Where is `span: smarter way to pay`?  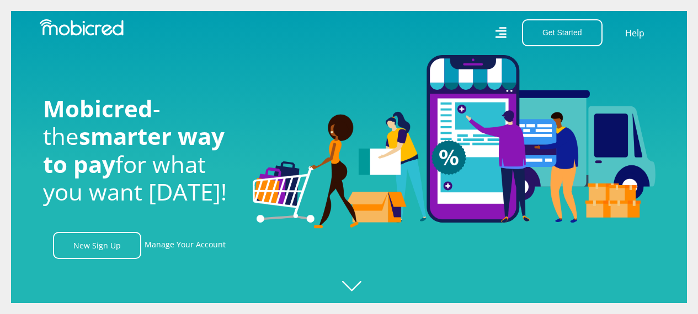 span: smarter way to pay is located at coordinates (133, 149).